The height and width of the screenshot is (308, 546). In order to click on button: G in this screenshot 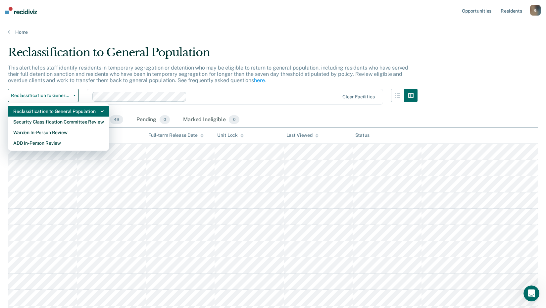, I will do `click(536, 10)`.